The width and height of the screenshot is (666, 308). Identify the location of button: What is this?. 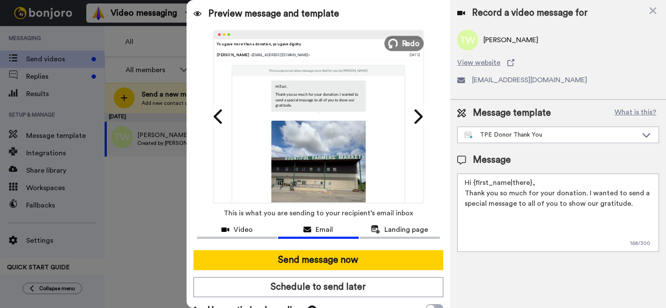
(635, 113).